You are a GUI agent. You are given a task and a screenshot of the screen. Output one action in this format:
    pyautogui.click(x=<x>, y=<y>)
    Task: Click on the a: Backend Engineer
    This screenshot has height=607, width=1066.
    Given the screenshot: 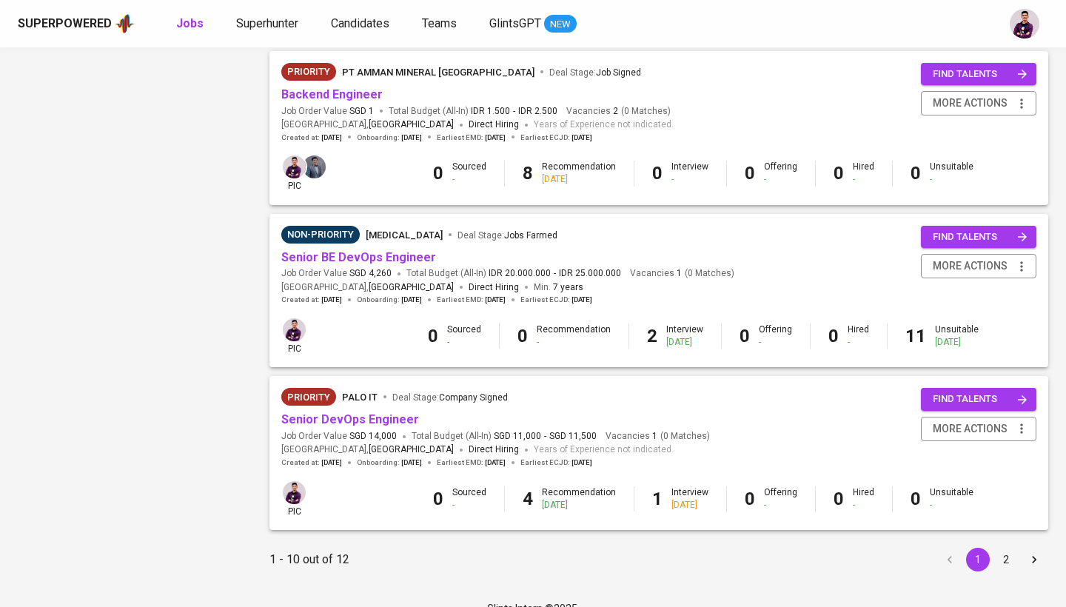 What is the action you would take?
    pyautogui.click(x=331, y=94)
    